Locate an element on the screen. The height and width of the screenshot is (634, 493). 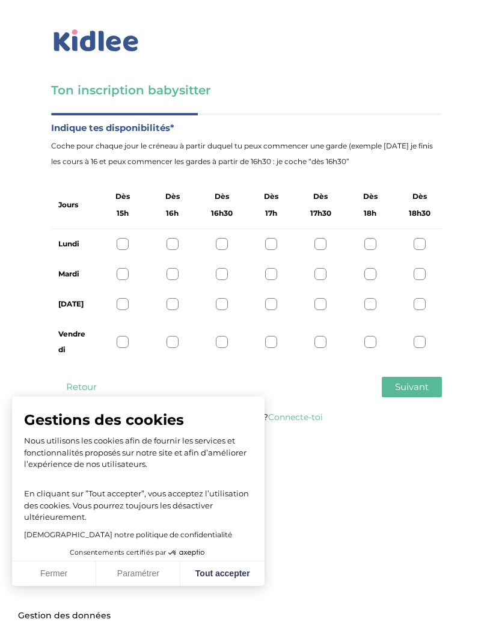
img: logo_kidlee_bleu is located at coordinates (96, 41).